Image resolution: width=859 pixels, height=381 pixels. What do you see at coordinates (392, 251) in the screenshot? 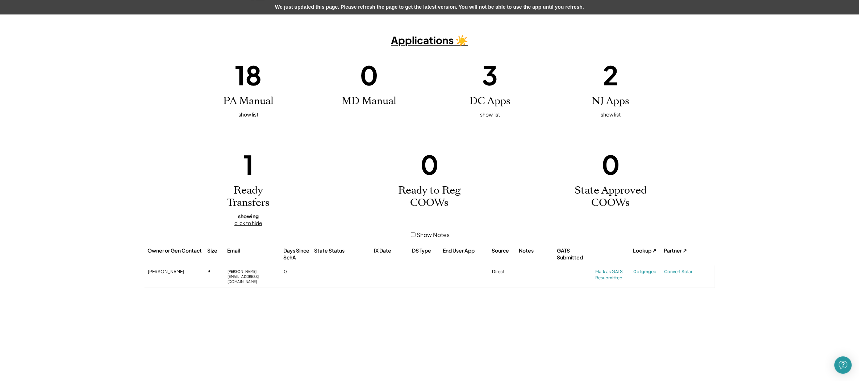
I see `div: IX Date` at bounding box center [392, 251].